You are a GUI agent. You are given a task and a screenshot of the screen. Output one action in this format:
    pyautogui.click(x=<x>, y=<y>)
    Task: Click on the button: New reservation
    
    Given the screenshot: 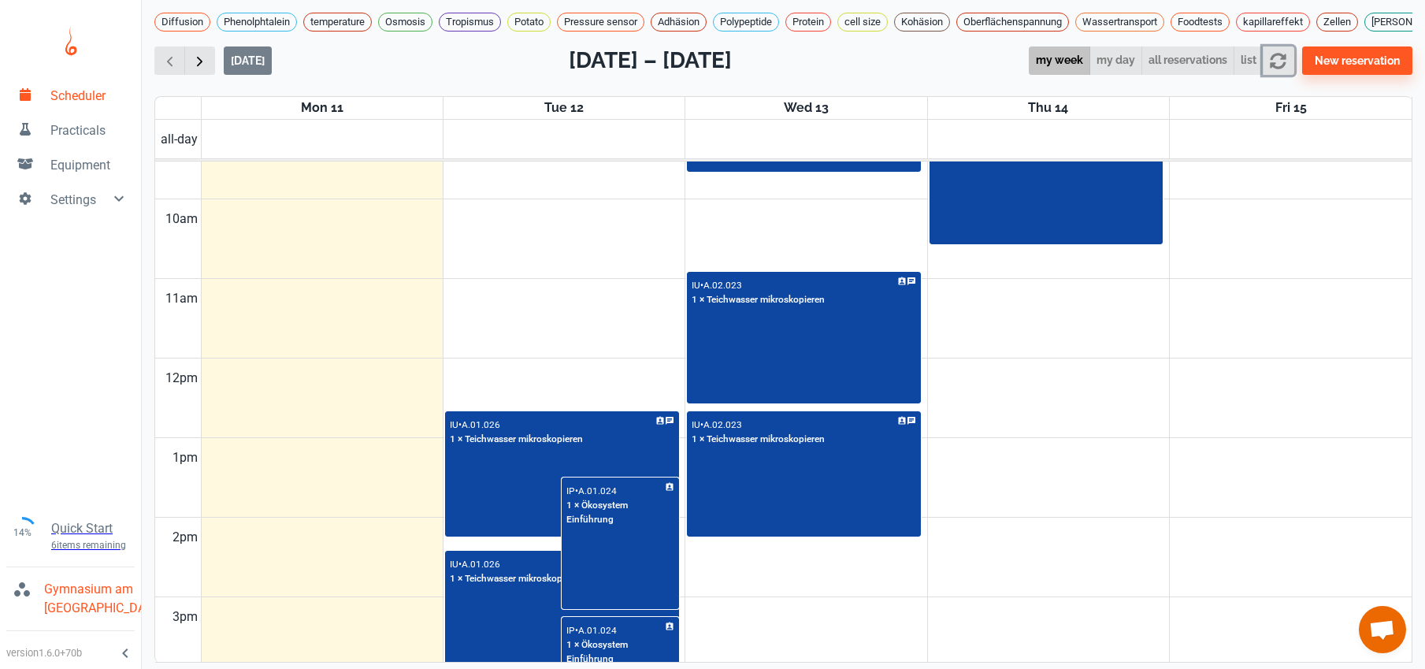 What is the action you would take?
    pyautogui.click(x=1357, y=61)
    